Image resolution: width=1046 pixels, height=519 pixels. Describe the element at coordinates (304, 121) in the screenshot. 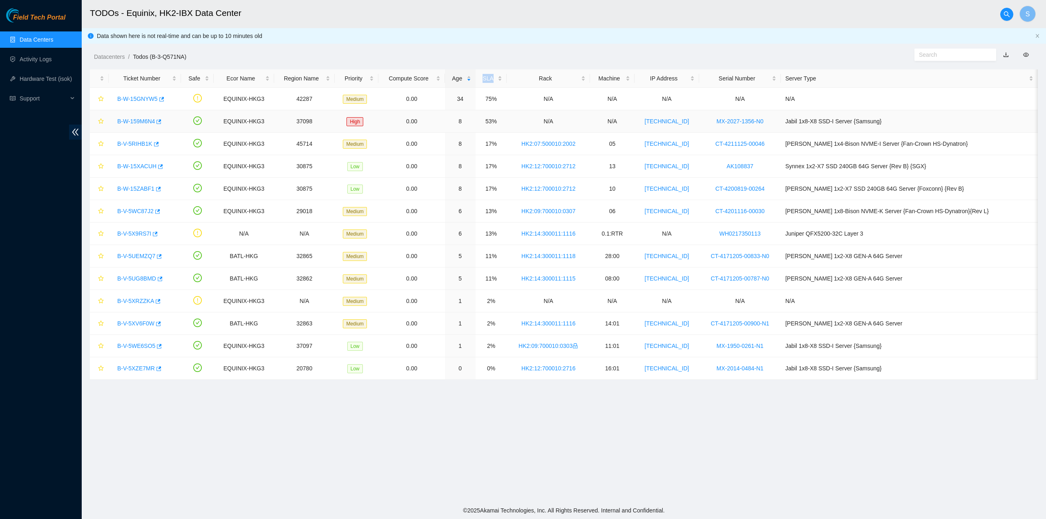

I see `td: 37098` at that location.